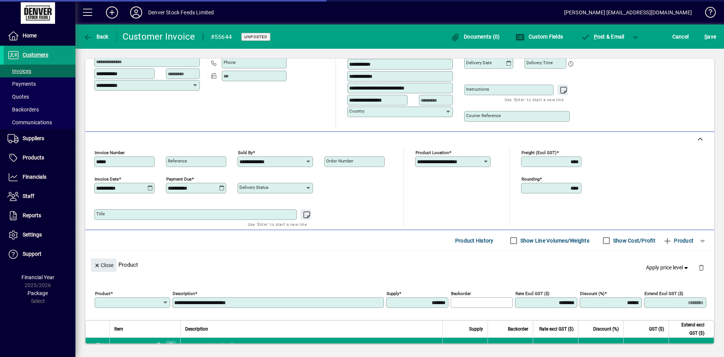  I want to click on span: Product History, so click(475, 240).